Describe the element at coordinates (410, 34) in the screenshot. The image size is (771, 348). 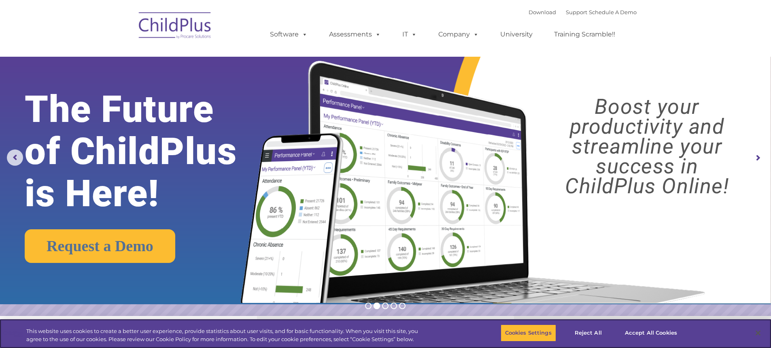
I see `a: IT` at that location.